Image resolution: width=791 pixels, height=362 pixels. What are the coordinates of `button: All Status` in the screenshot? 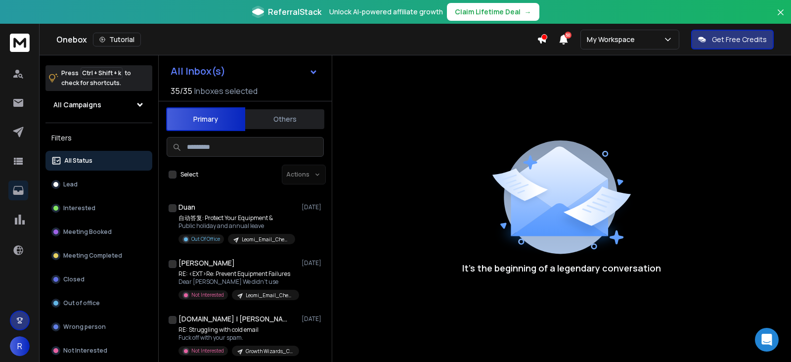 It's located at (99, 161).